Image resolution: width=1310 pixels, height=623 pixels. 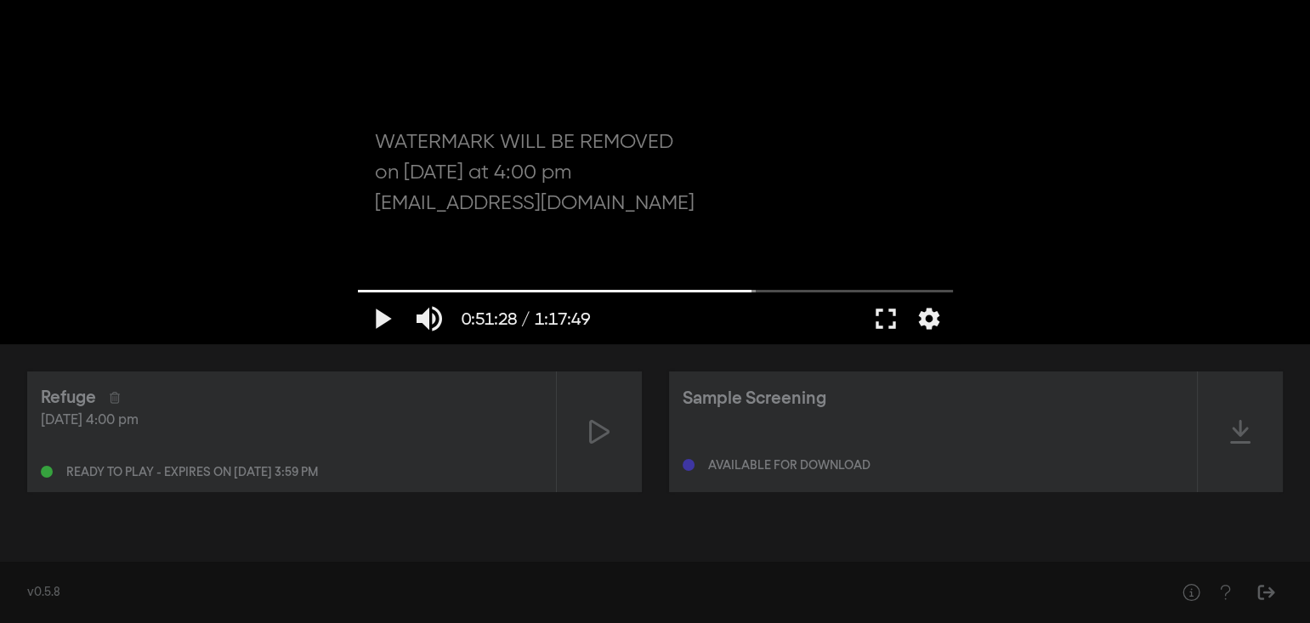 I want to click on button: 0:51:28 / 1:17:49, so click(x=525, y=319).